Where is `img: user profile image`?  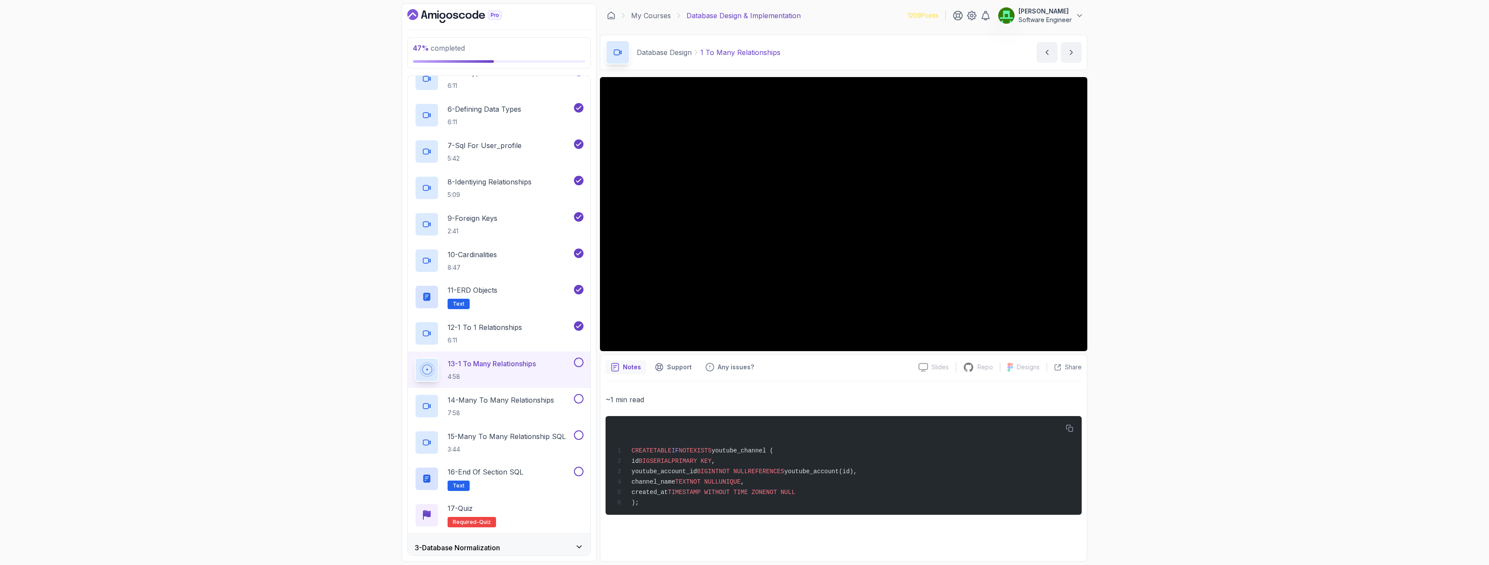
img: user profile image is located at coordinates (1006, 16).